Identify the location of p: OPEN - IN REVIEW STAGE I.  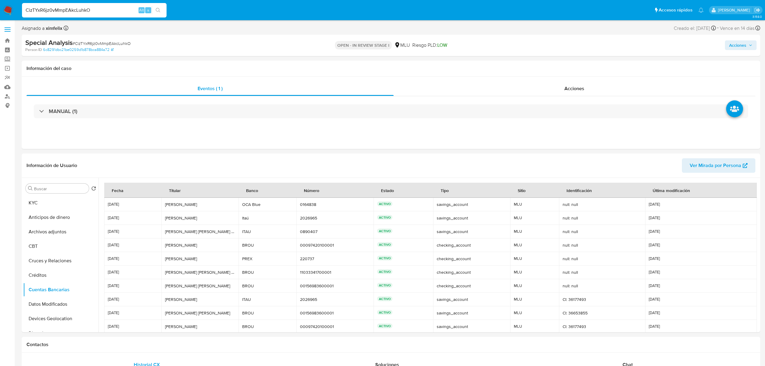
(363, 45).